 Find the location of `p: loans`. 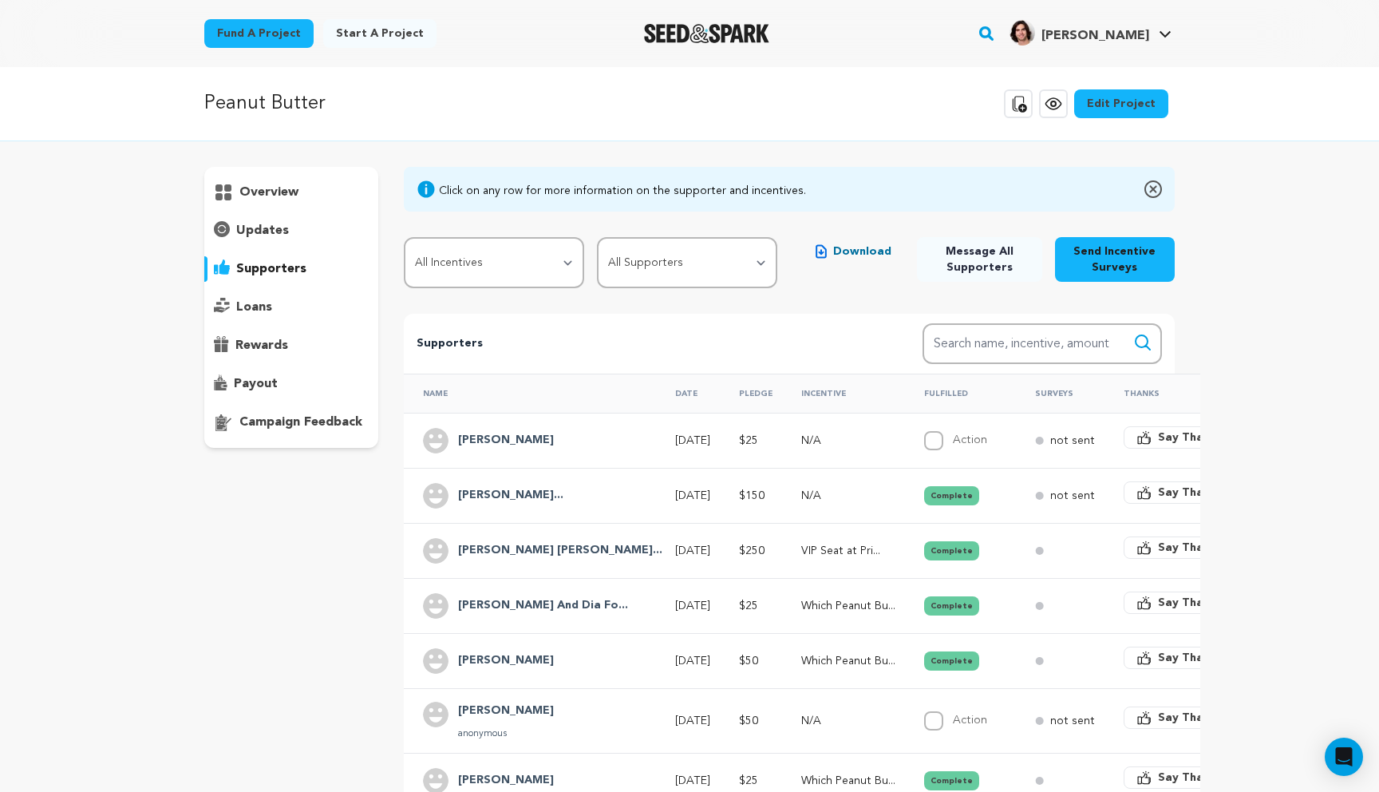

p: loans is located at coordinates (254, 307).